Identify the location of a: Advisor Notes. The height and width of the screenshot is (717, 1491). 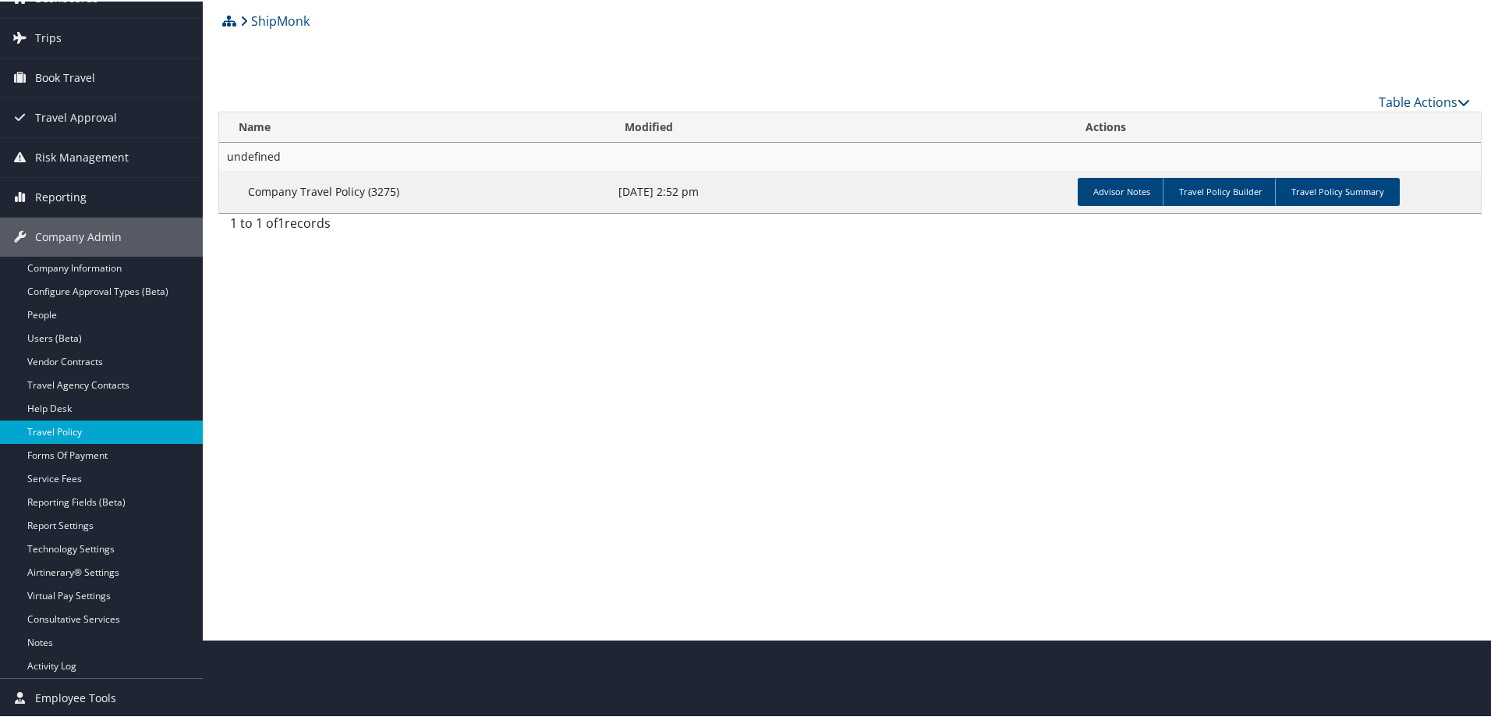
(1121, 190).